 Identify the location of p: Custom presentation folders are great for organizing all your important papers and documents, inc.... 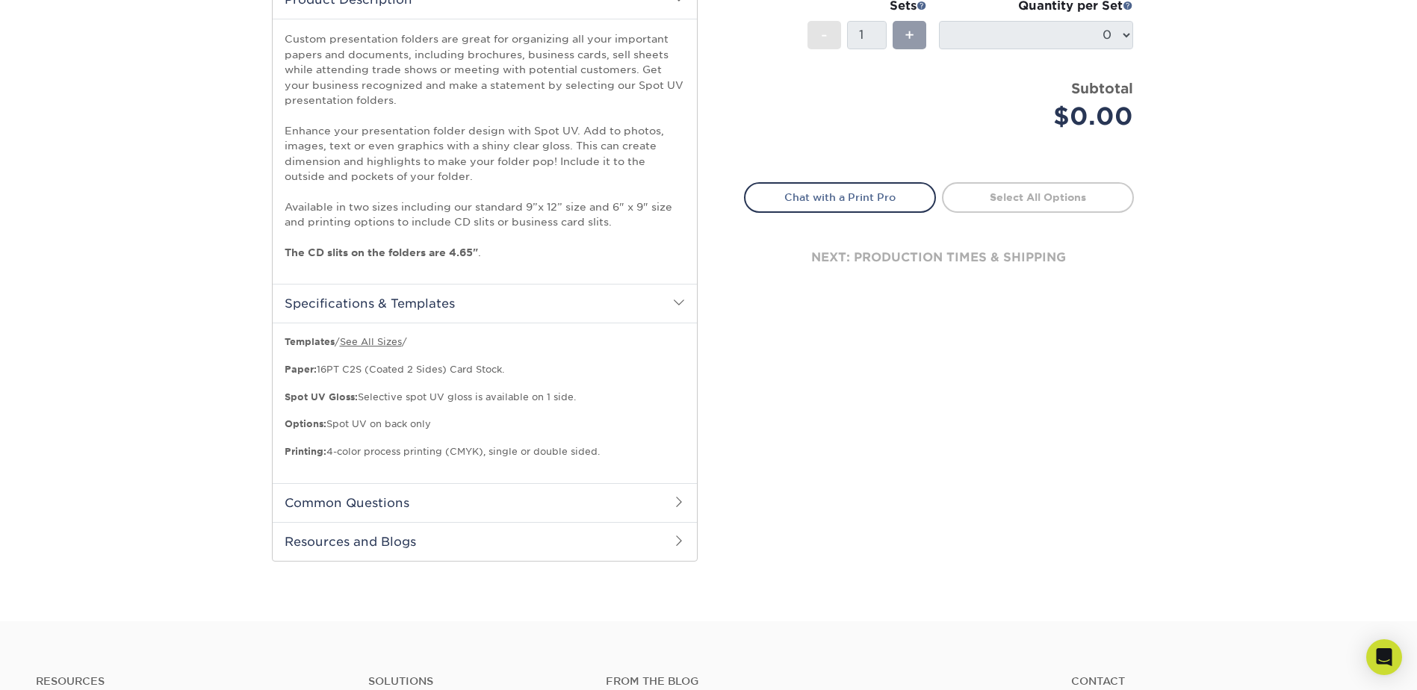
(485, 146).